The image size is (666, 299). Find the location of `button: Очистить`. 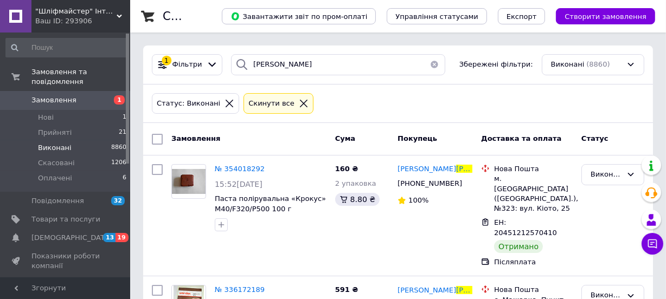

button: Очистить is located at coordinates (434, 64).